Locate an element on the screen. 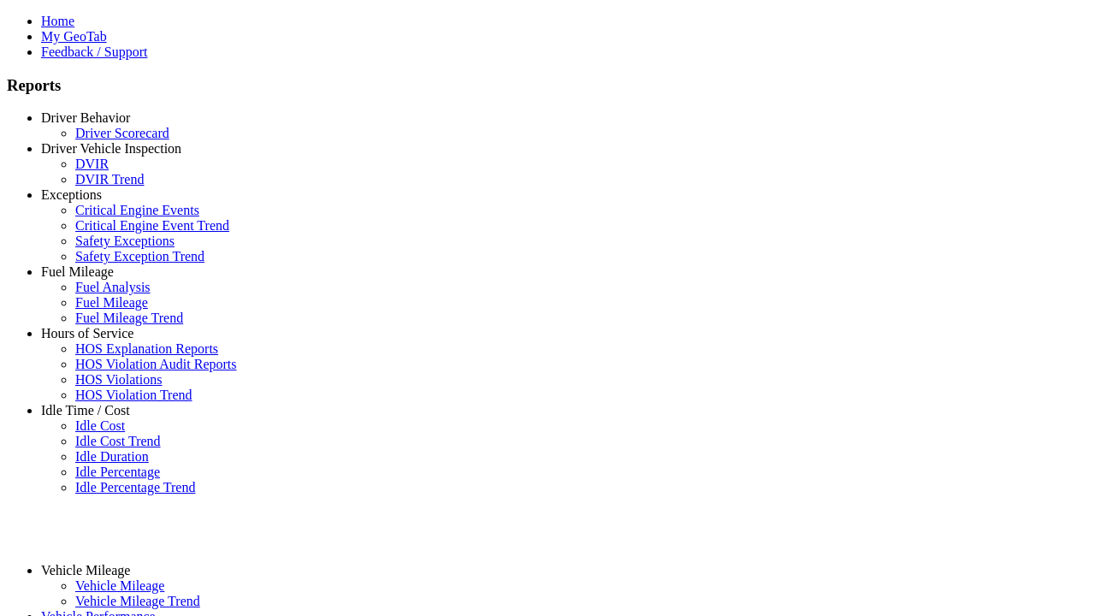  a: DVIR is located at coordinates (92, 163).